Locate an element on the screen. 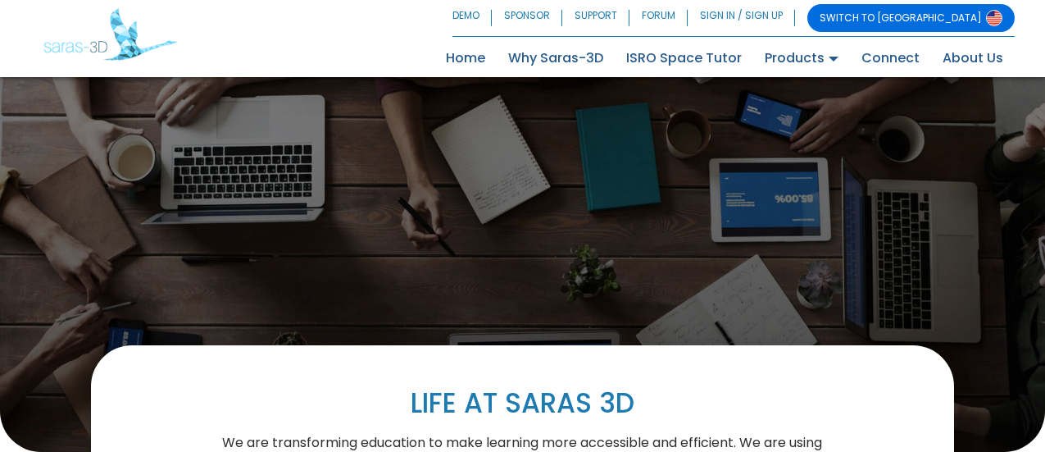 The height and width of the screenshot is (452, 1045). a: Products is located at coordinates (802, 58).